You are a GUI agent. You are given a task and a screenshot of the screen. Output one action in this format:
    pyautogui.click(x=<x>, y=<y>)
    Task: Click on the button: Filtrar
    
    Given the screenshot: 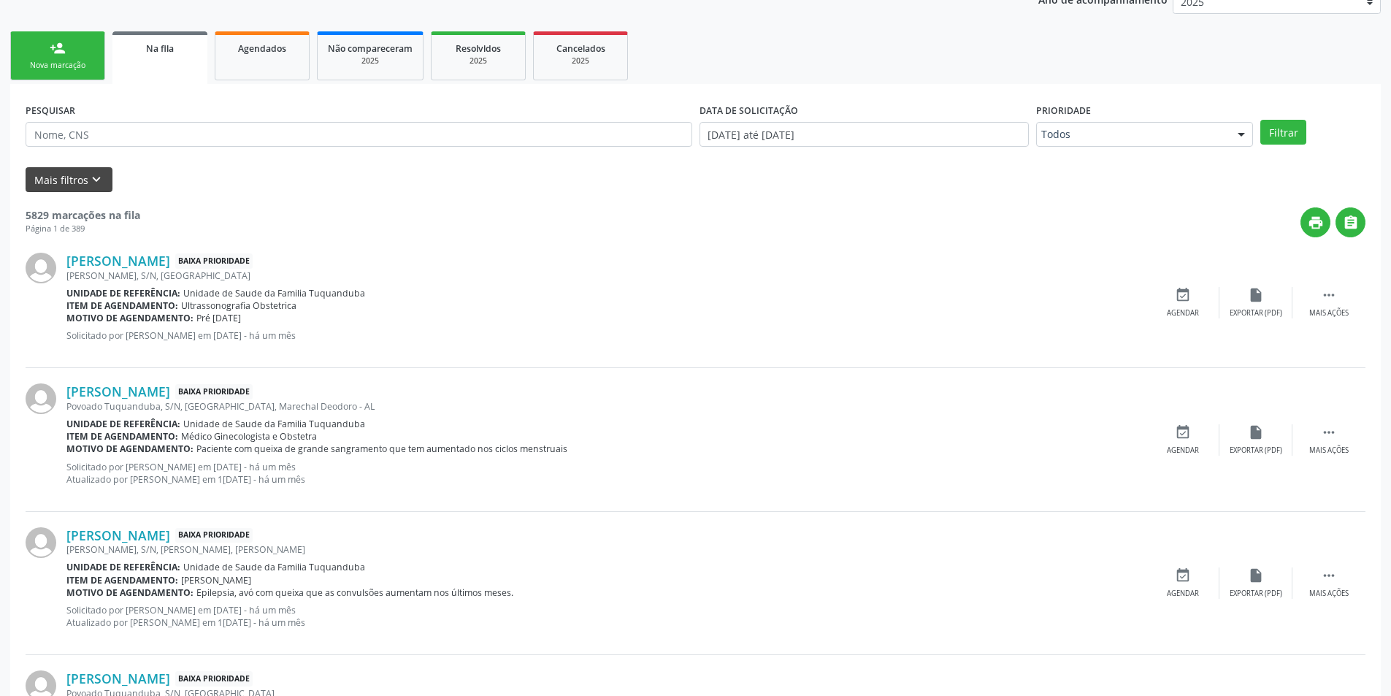 What is the action you would take?
    pyautogui.click(x=1283, y=132)
    